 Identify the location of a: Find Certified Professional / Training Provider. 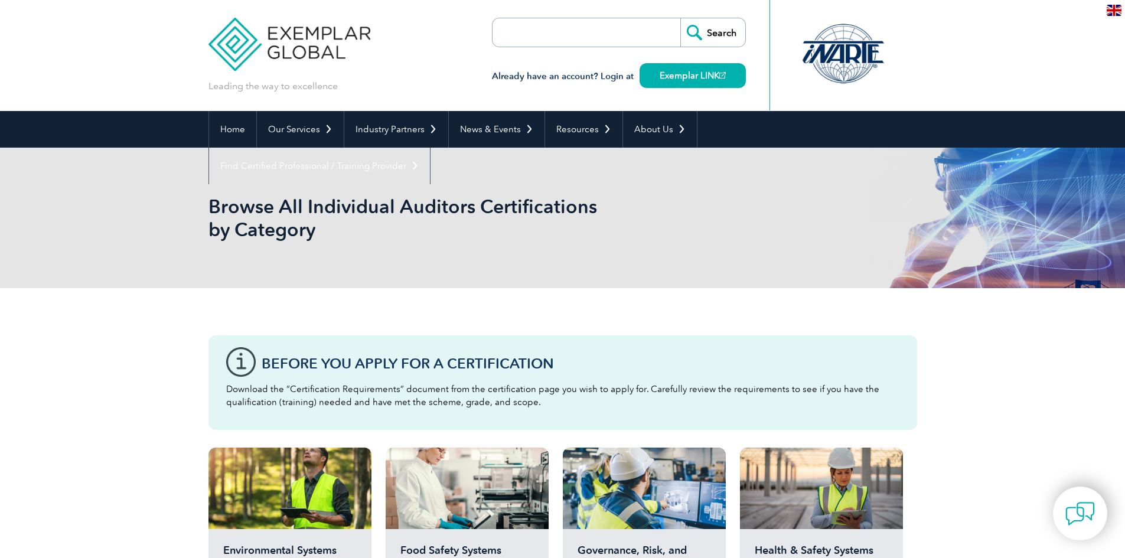
(319, 166).